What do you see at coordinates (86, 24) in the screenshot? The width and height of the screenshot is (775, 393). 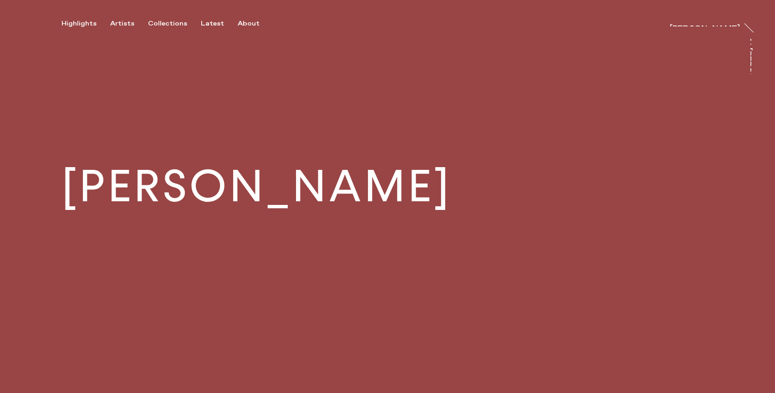 I see `button: Highlights` at bounding box center [86, 24].